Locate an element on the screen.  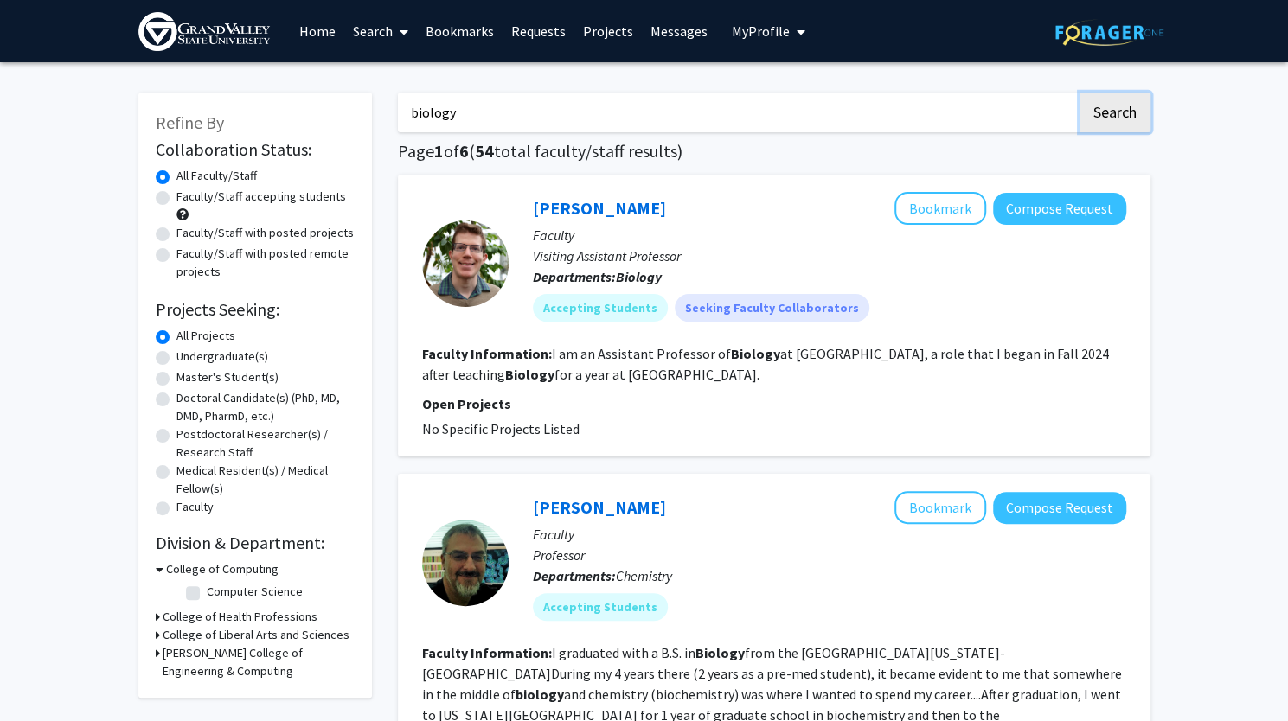
button: Compose Request to Brad Wallar is located at coordinates (1060, 508).